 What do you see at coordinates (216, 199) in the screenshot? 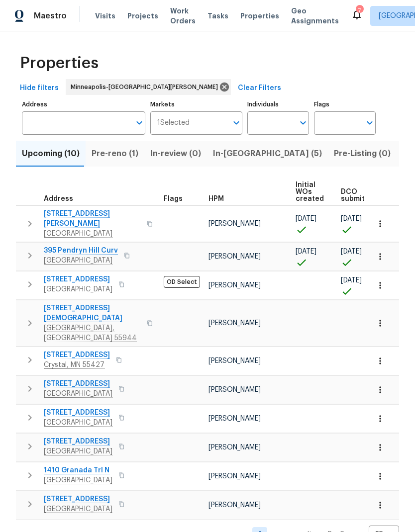
I see `span: HPM` at bounding box center [216, 199].